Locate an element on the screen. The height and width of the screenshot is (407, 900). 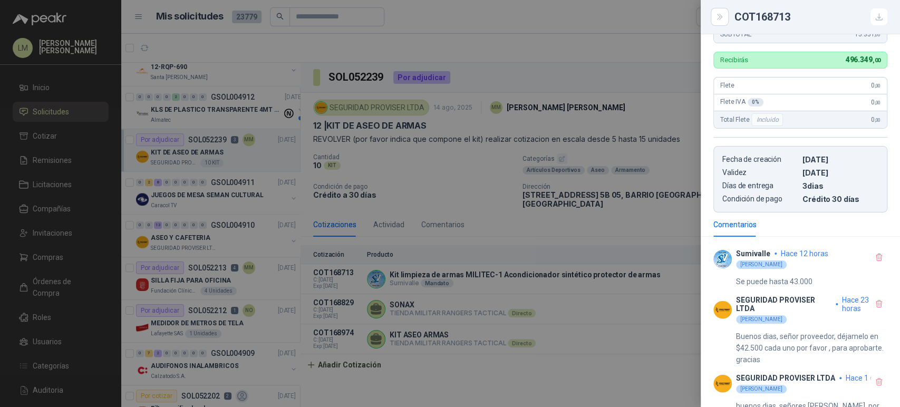
span: Flete IVA is located at coordinates (742, 102).